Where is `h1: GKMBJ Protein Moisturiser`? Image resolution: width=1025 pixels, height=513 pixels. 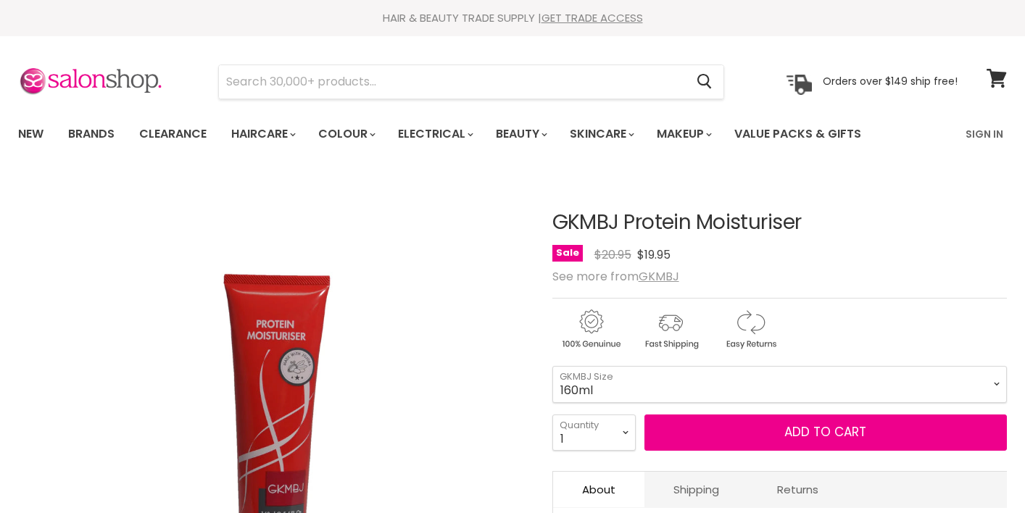
h1: GKMBJ Protein Moisturiser is located at coordinates (780, 223).